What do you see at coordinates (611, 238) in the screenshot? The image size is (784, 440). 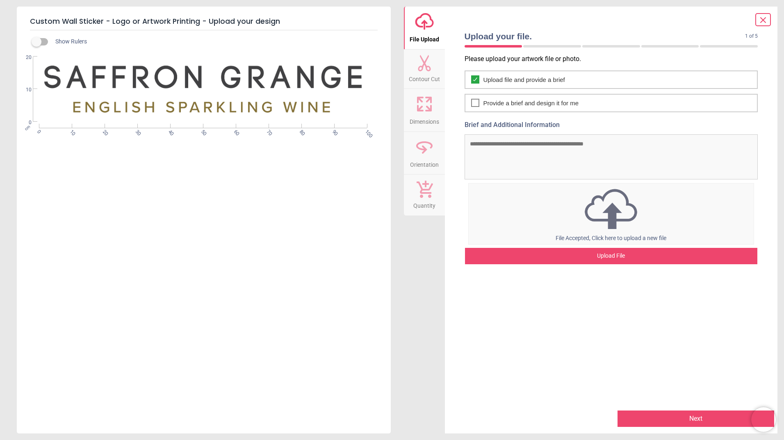 I see `span: File Accepted, Click here to upload a new file` at bounding box center [611, 238].